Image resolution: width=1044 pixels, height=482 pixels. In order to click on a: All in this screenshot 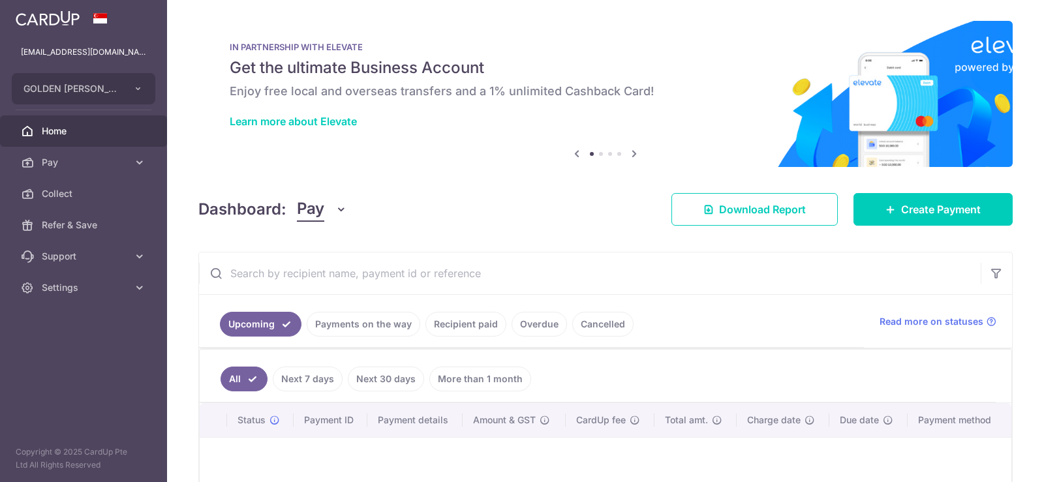, I will do `click(244, 379)`.